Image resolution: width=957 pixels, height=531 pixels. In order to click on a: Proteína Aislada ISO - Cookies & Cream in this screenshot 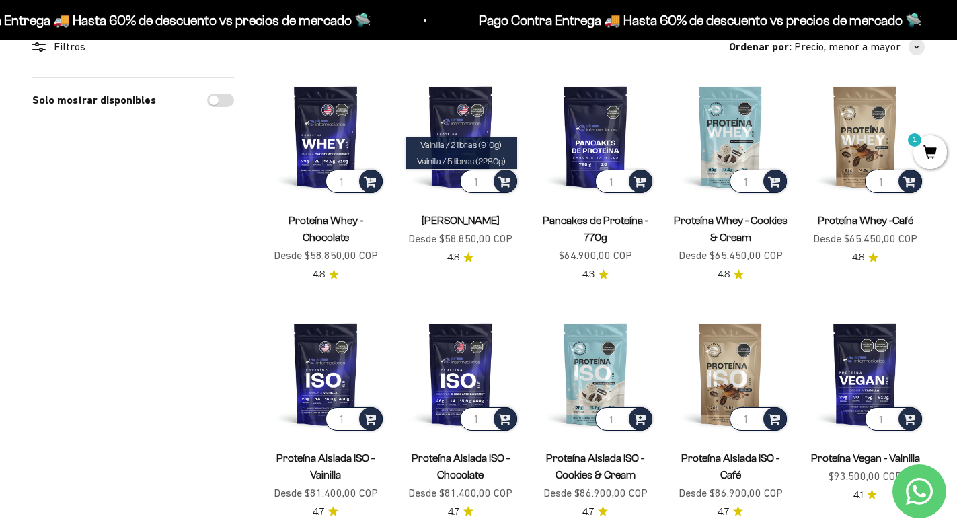, I will do `click(595, 466)`.